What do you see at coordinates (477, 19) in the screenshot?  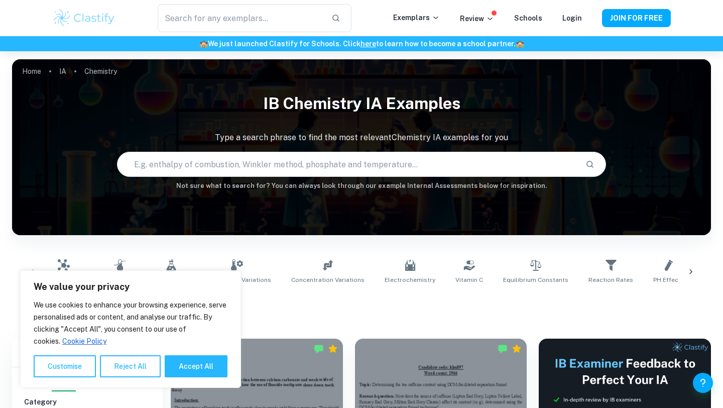 I see `p: Review` at bounding box center [477, 19].